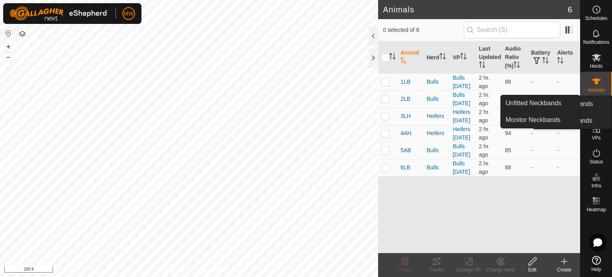 The width and height of the screenshot is (612, 277). What do you see at coordinates (129, 14) in the screenshot?
I see `span: MW` at bounding box center [129, 14].